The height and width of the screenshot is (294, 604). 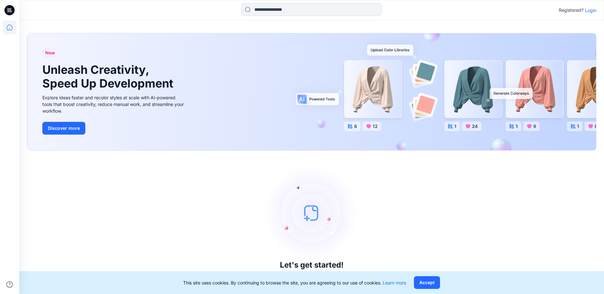 I want to click on a: Learn more, so click(x=395, y=283).